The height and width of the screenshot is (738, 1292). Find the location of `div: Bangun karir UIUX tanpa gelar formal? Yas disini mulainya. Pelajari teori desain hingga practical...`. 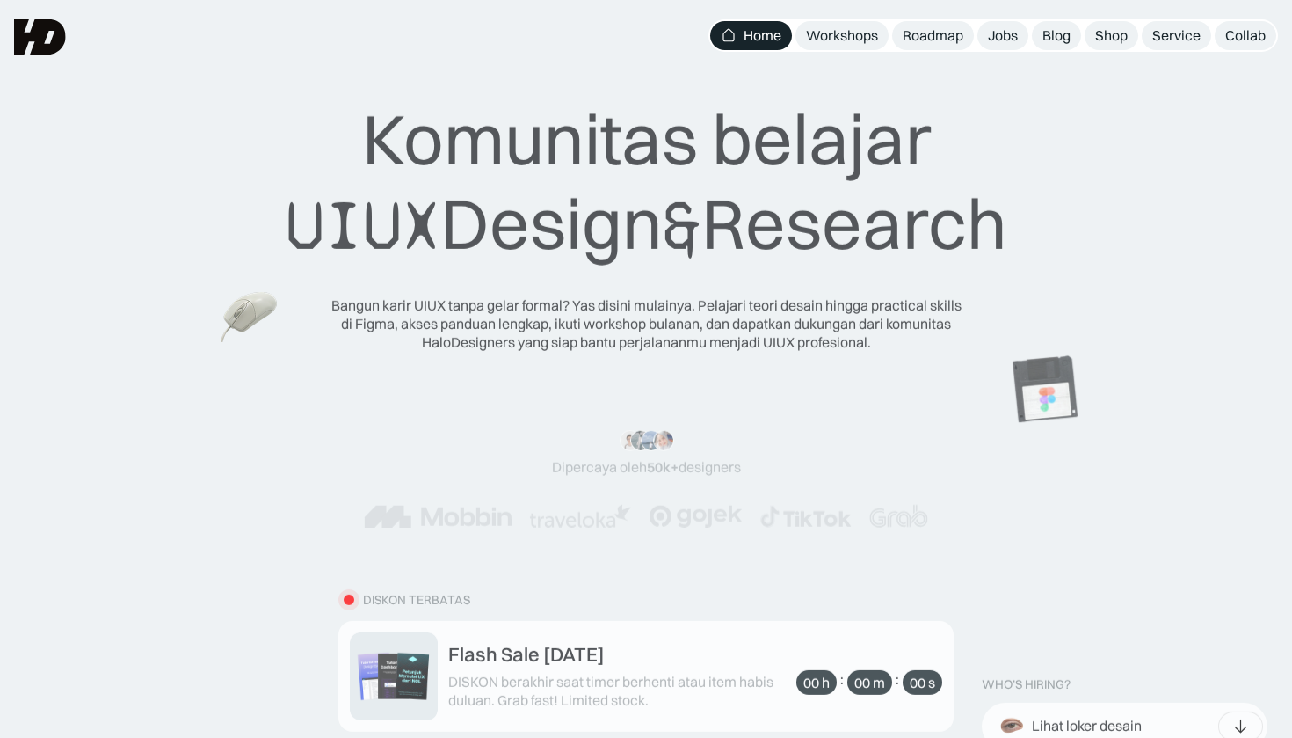

div: Bangun karir UIUX tanpa gelar formal? Yas disini mulainya. Pelajari teori desain hingga practical... is located at coordinates (646, 324).